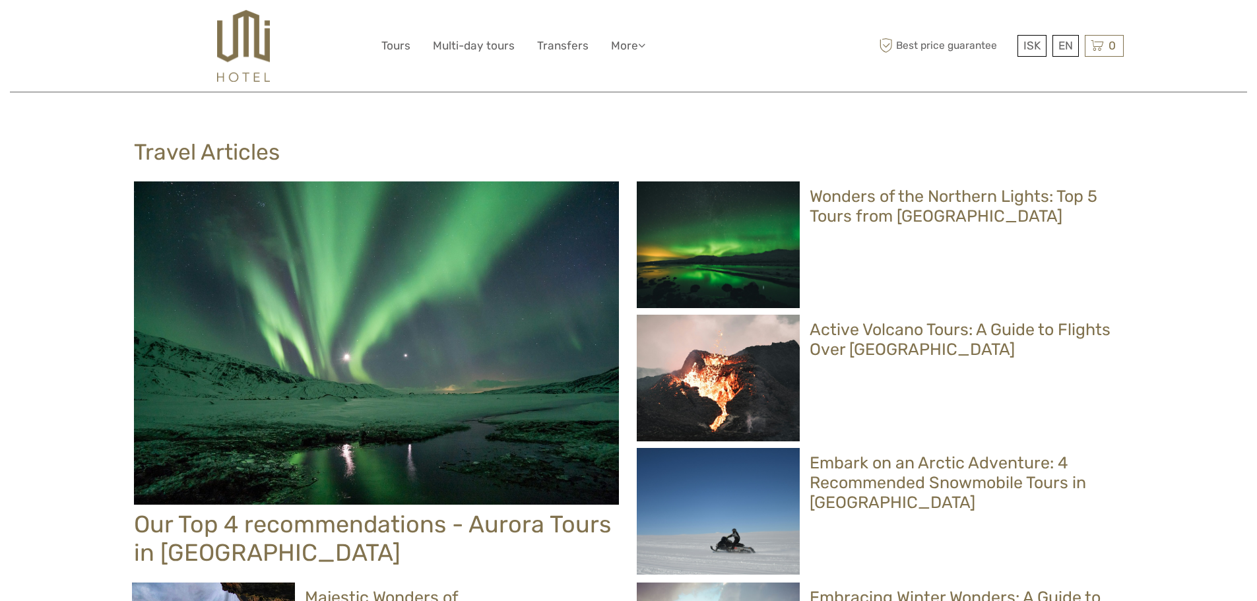  What do you see at coordinates (243, 46) in the screenshot?
I see `img: 526-1e775aa5-7374-4589-9d7e-5793fb20bdfc_logo_big.jpg` at bounding box center [243, 46].